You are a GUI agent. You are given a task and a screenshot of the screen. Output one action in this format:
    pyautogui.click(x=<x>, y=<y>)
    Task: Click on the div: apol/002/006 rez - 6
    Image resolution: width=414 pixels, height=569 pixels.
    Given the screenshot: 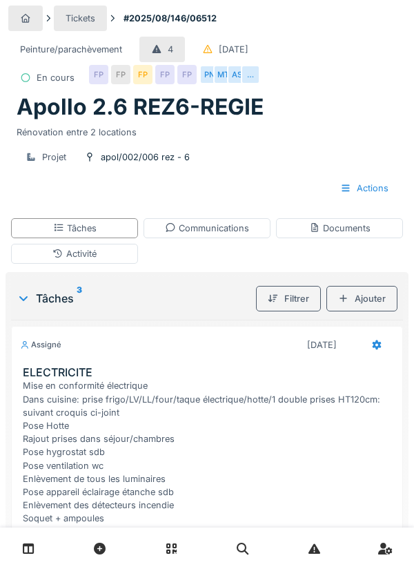 What is the action you would take?
    pyautogui.click(x=145, y=157)
    